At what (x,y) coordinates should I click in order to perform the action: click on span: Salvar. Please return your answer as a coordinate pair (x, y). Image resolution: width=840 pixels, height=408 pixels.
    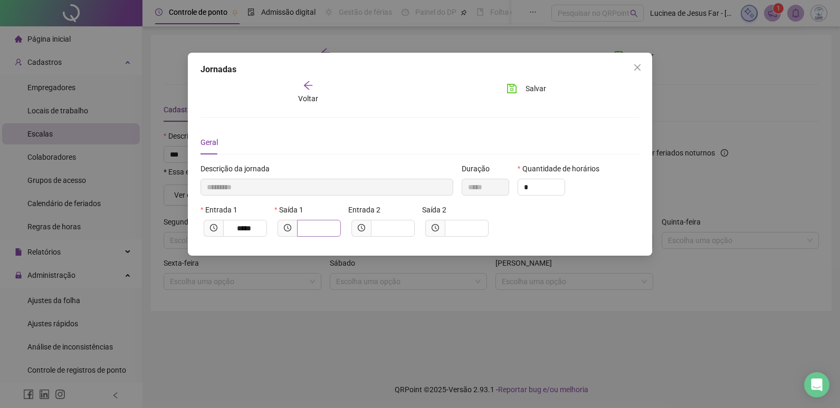
    Looking at the image, I should click on (536, 89).